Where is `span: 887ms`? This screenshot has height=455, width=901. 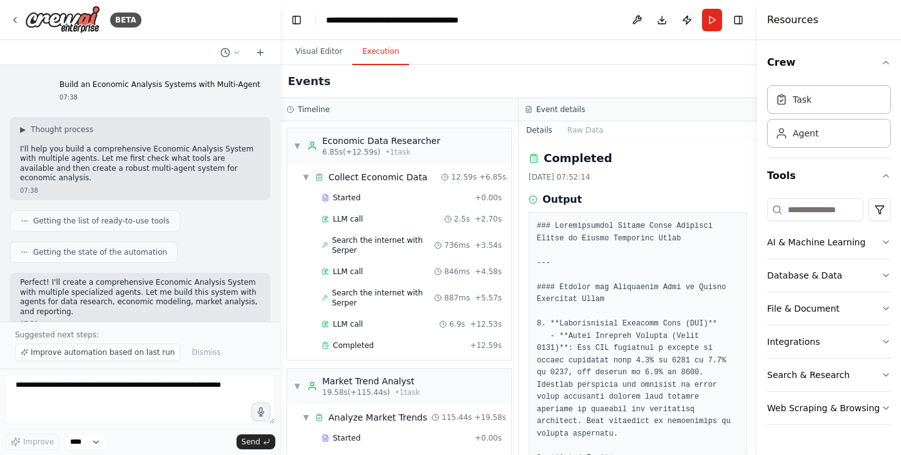 span: 887ms is located at coordinates (457, 298).